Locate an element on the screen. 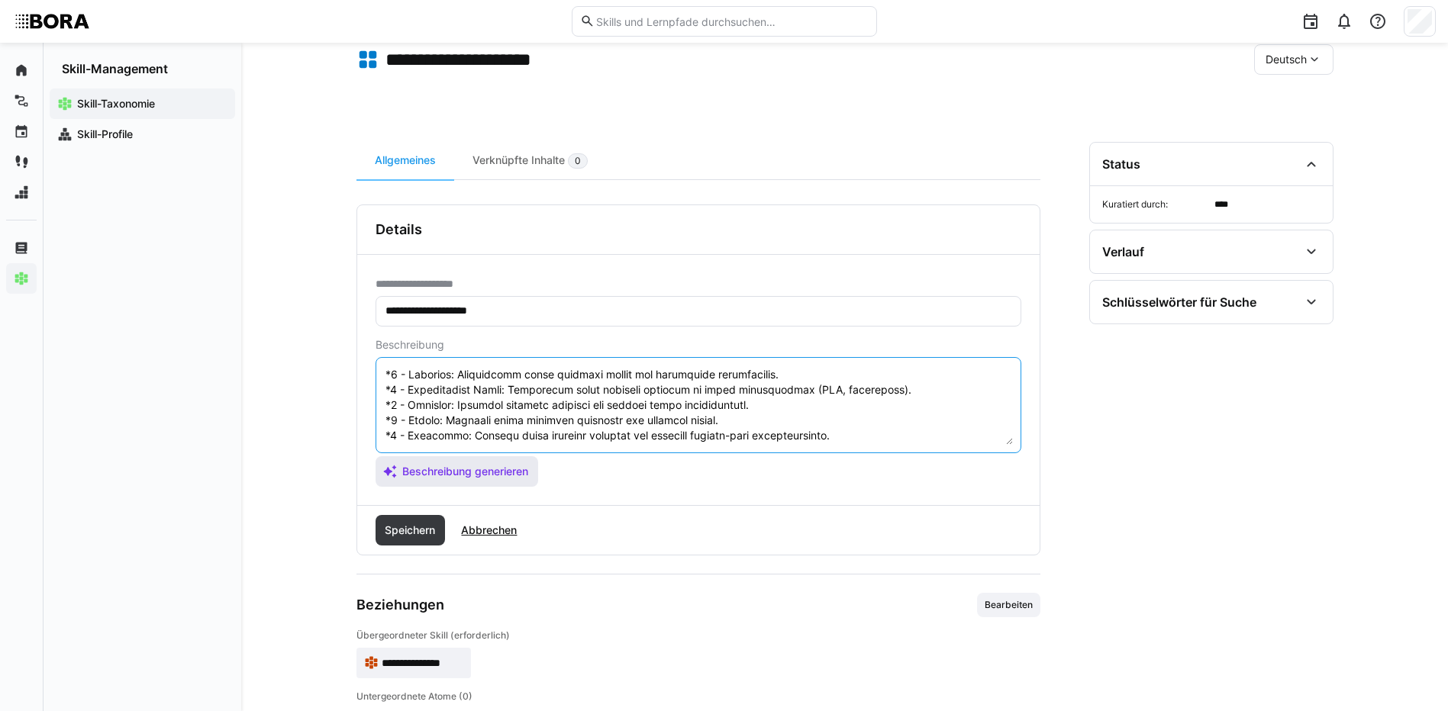 This screenshot has height=711, width=1448. button: Bearbeiten is located at coordinates (1008, 605).